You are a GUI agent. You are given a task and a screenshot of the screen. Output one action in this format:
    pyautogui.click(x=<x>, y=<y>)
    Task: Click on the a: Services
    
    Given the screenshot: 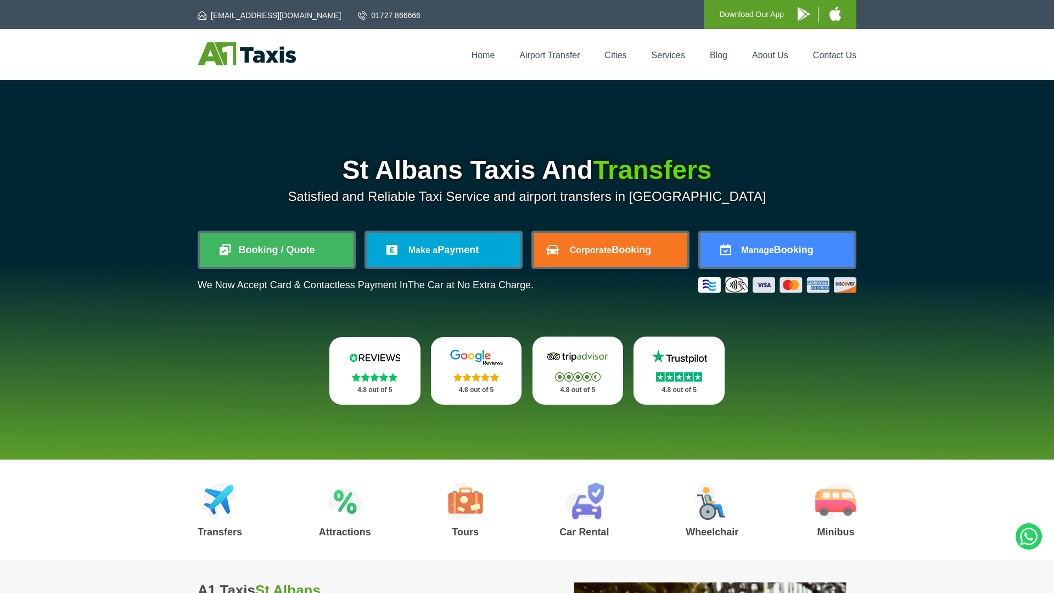 What is the action you would take?
    pyautogui.click(x=668, y=55)
    